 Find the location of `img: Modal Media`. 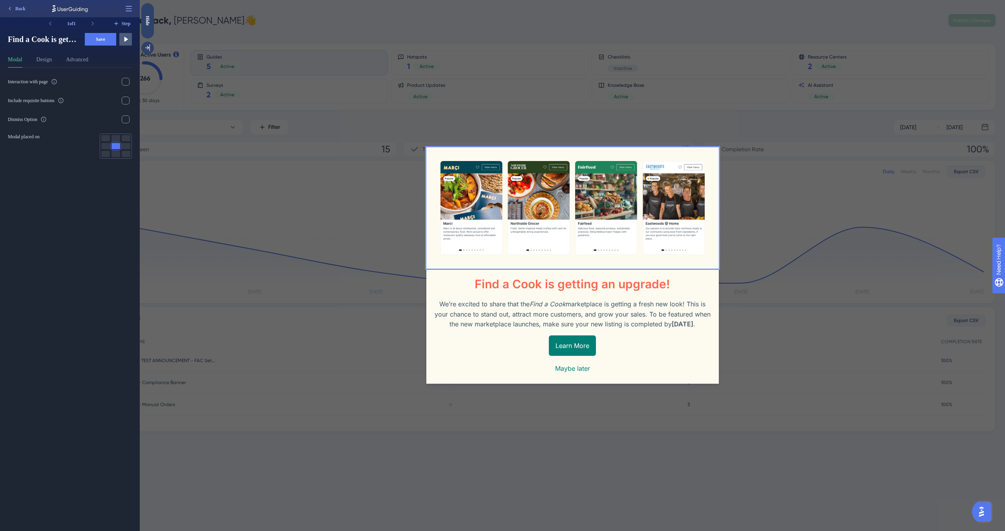

img: Modal Media is located at coordinates (433, 208).